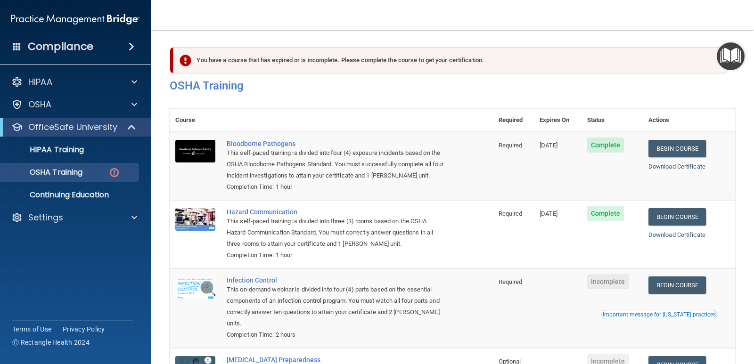 This screenshot has width=754, height=364. What do you see at coordinates (608, 282) in the screenshot?
I see `span: Incomplete` at bounding box center [608, 282].